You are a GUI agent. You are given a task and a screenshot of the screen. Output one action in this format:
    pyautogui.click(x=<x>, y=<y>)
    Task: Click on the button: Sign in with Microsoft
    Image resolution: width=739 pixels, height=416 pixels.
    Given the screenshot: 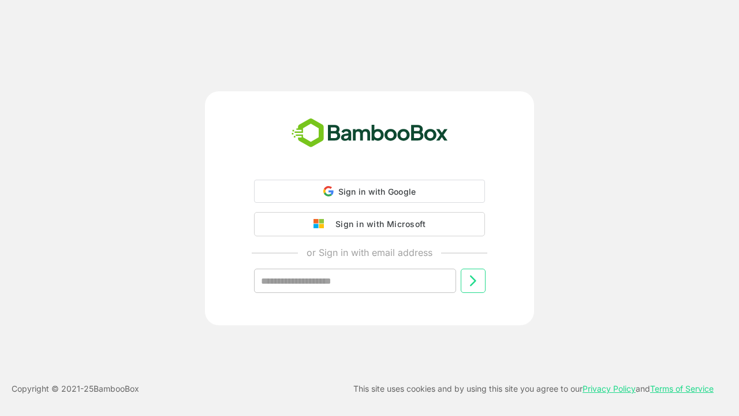 What is the action you would take?
    pyautogui.click(x=369, y=224)
    